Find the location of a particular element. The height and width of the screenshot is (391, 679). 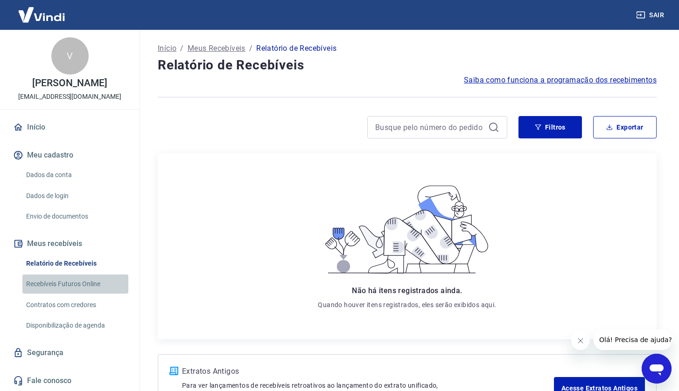

a: Dados da conta is located at coordinates (75, 175).